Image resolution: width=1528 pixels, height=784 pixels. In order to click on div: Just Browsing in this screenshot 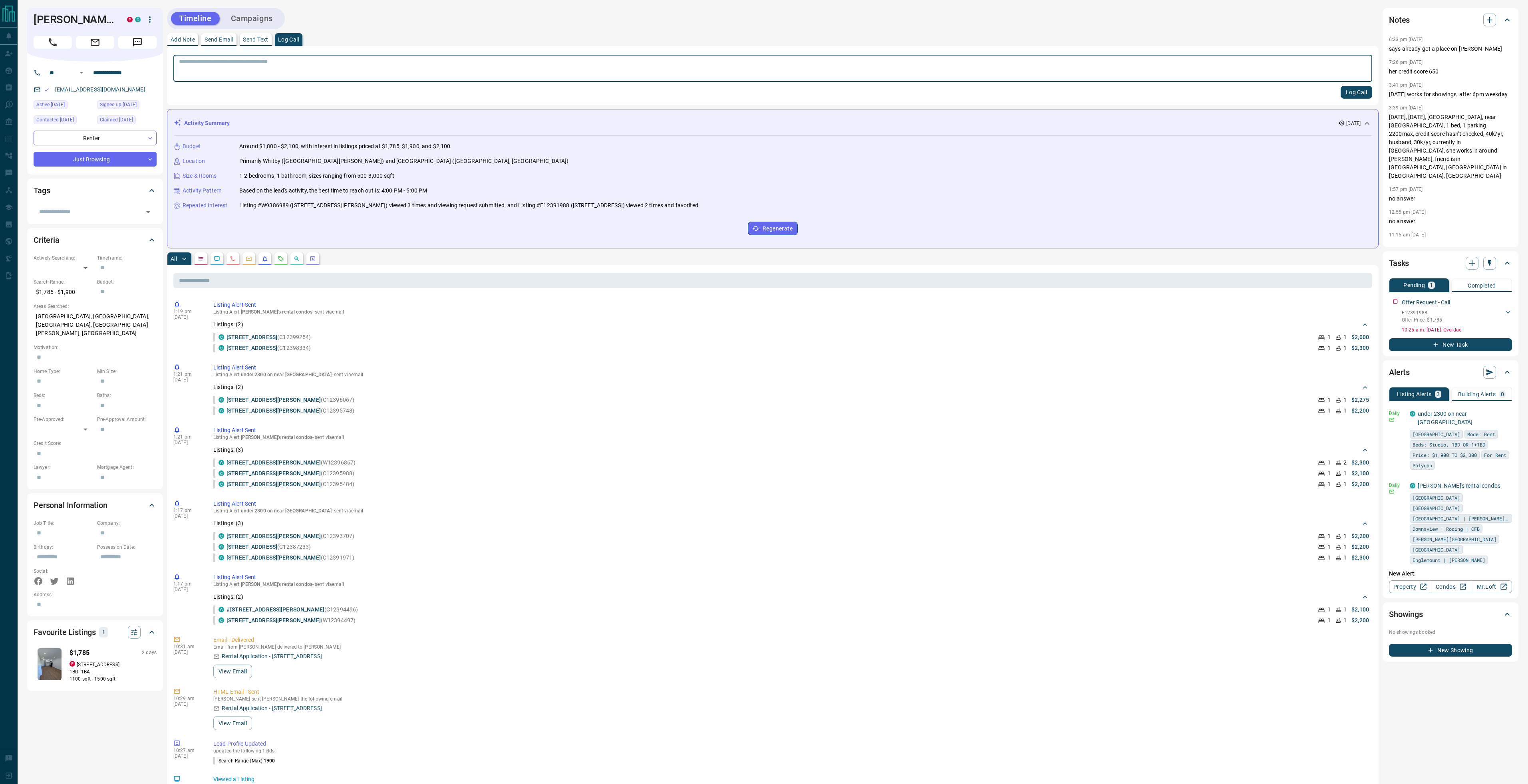, I will do `click(95, 159)`.